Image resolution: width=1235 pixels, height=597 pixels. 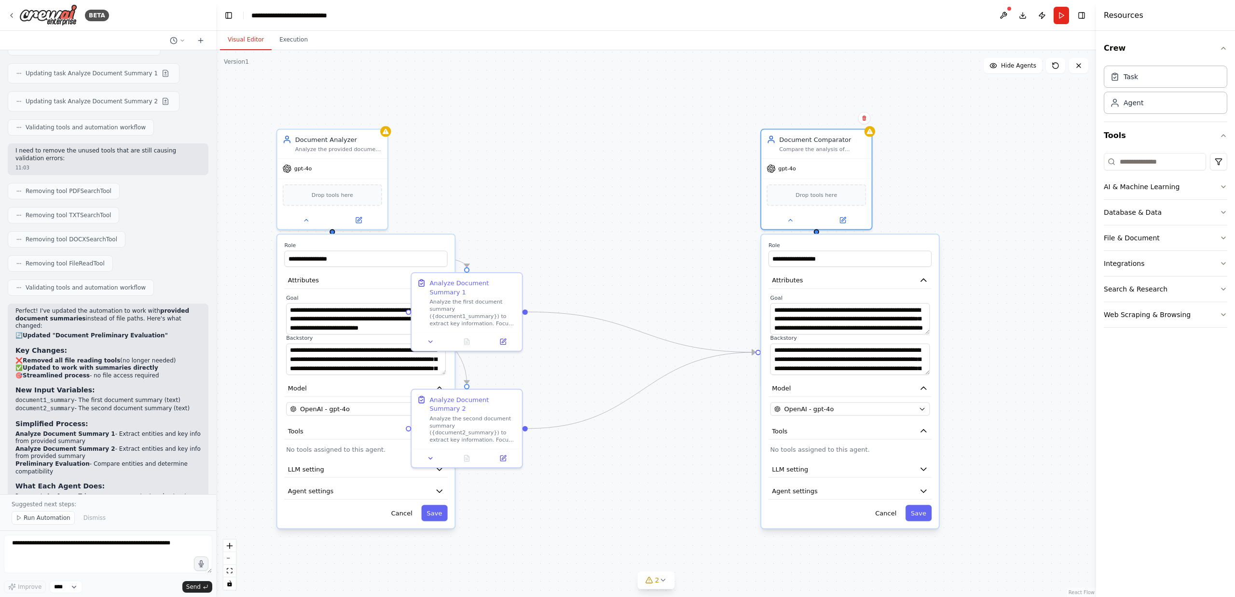 I want to click on strong: Analyze Document Summary 2, so click(x=65, y=449).